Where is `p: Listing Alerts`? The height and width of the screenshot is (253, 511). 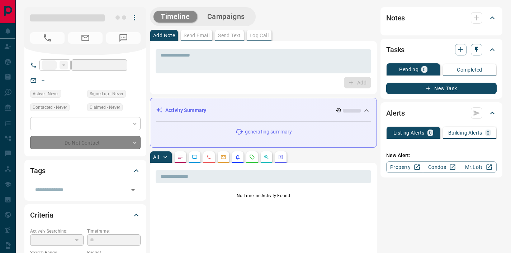
p: Listing Alerts is located at coordinates (409, 133).